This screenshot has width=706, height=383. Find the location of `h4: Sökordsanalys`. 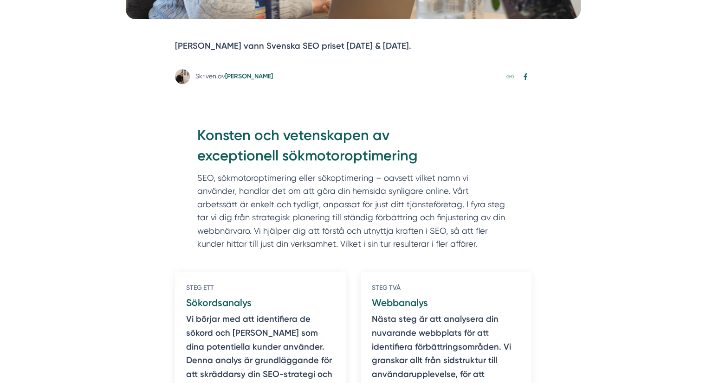

h4: Sökordsanalys is located at coordinates (260, 304).